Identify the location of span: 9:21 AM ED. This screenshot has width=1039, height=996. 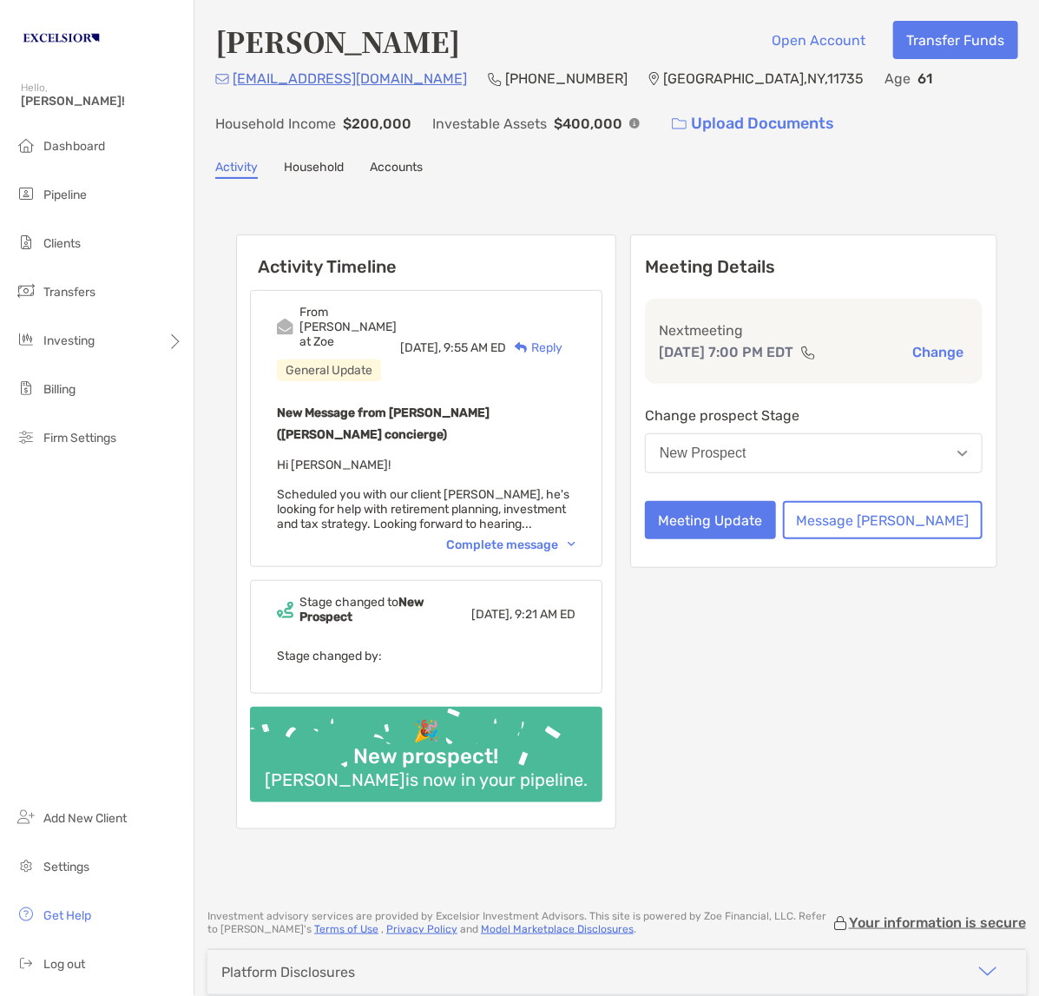
(545, 614).